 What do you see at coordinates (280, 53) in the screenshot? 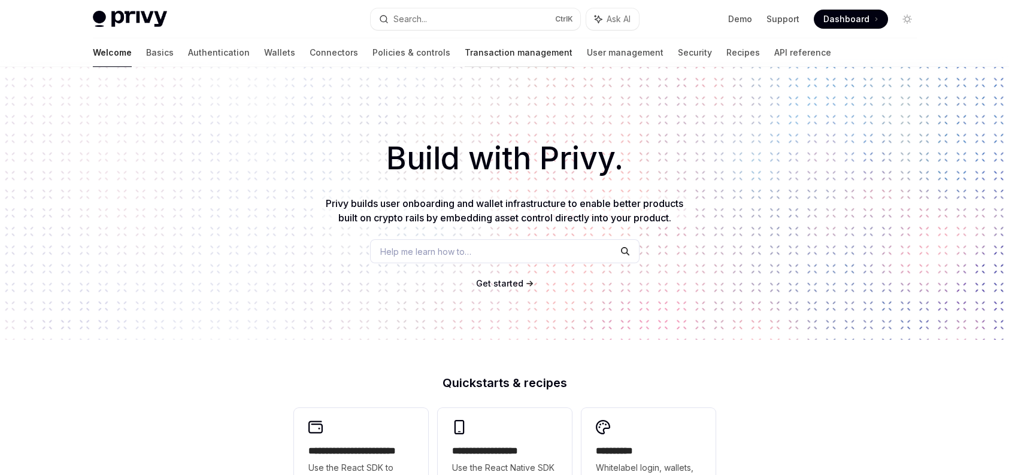
I see `a: Wallets` at bounding box center [280, 53].